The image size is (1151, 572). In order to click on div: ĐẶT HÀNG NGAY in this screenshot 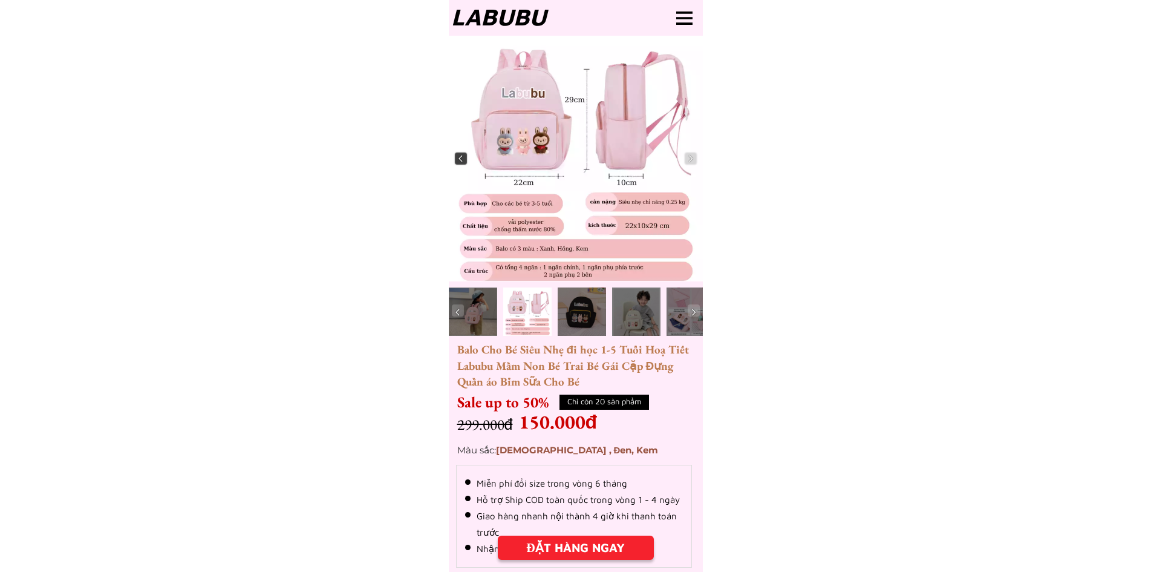, I will do `click(576, 547)`.